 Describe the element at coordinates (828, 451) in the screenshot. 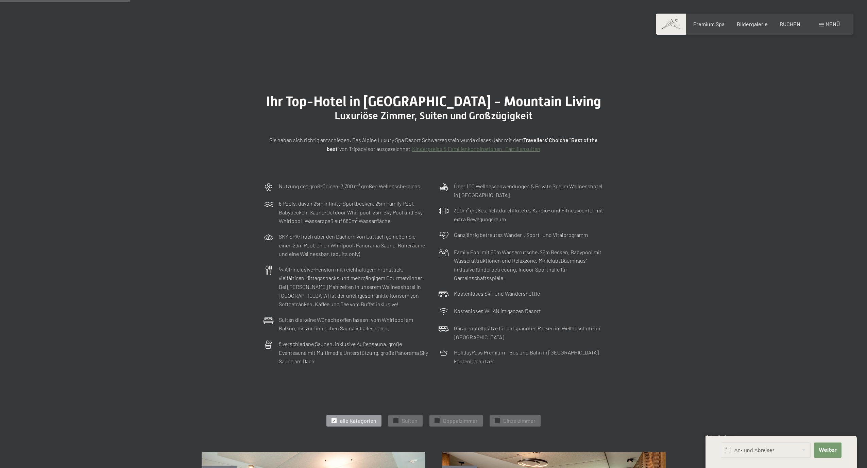

I see `span: Weiter` at that location.